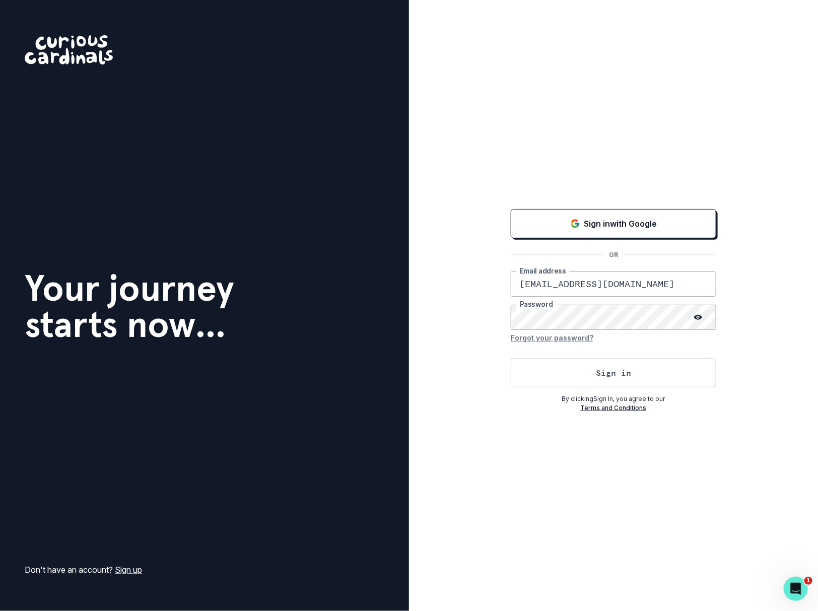  Describe the element at coordinates (613, 224) in the screenshot. I see `button: Sign in with Google (GSuite)` at that location.